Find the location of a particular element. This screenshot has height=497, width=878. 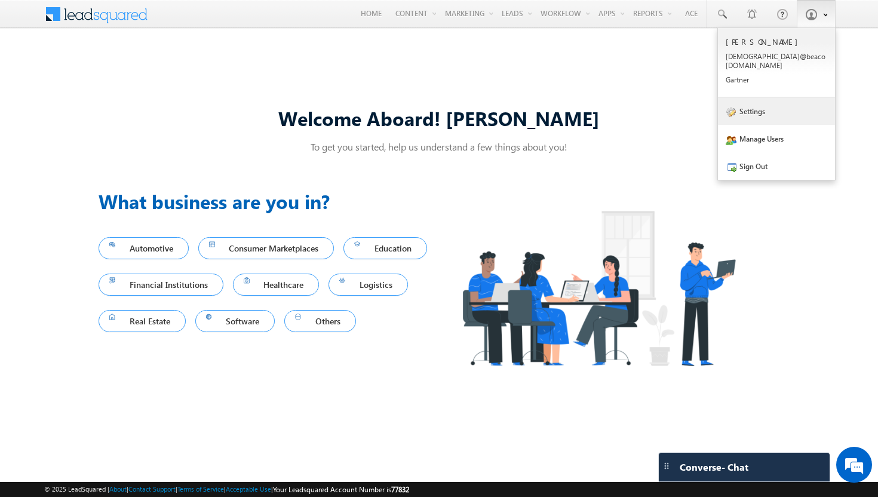

span: Logistics is located at coordinates (368, 284).